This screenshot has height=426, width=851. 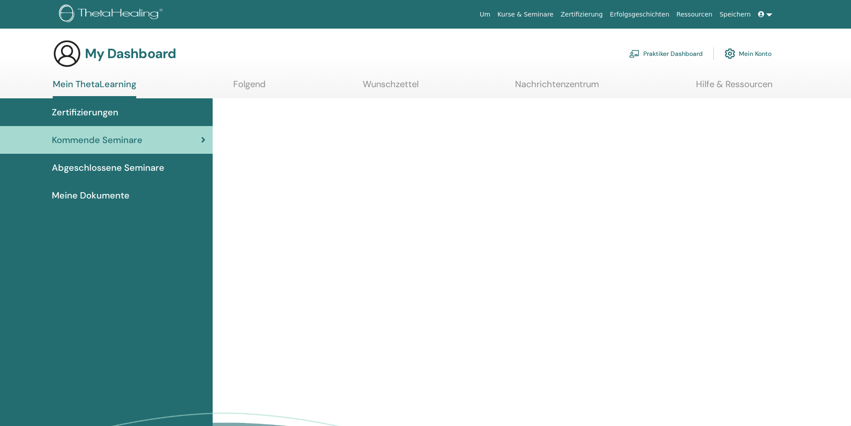 What do you see at coordinates (557, 87) in the screenshot?
I see `a: Nachrichtenzentrum` at bounding box center [557, 87].